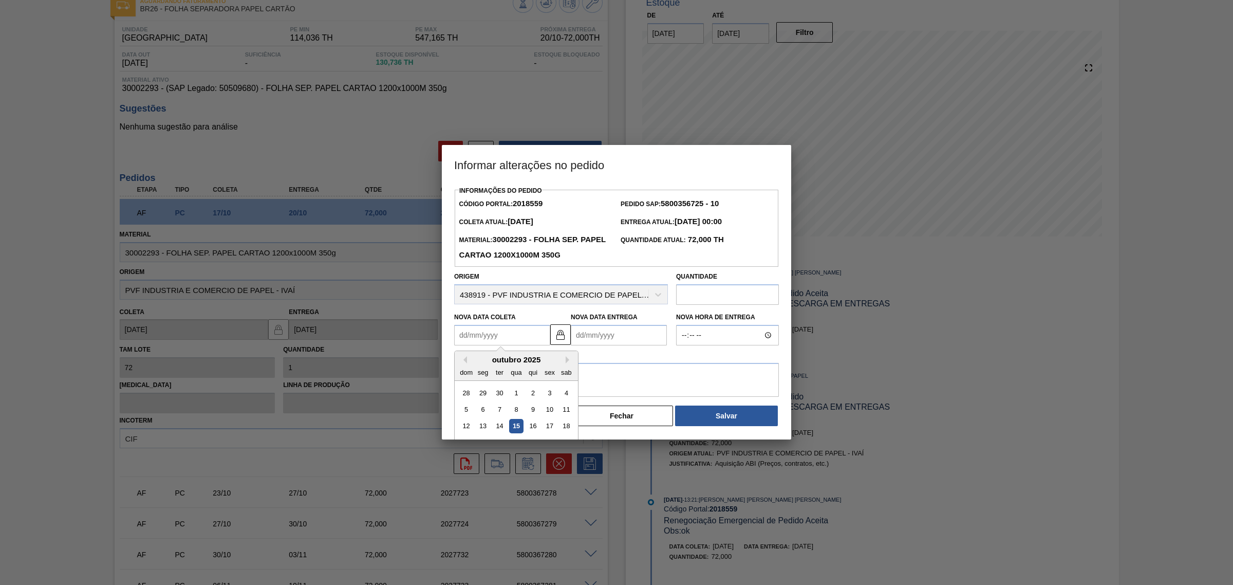  Describe the element at coordinates (549, 442) in the screenshot. I see `div: Choose sexta-feira, 24 de outubro de 2025` at that location.